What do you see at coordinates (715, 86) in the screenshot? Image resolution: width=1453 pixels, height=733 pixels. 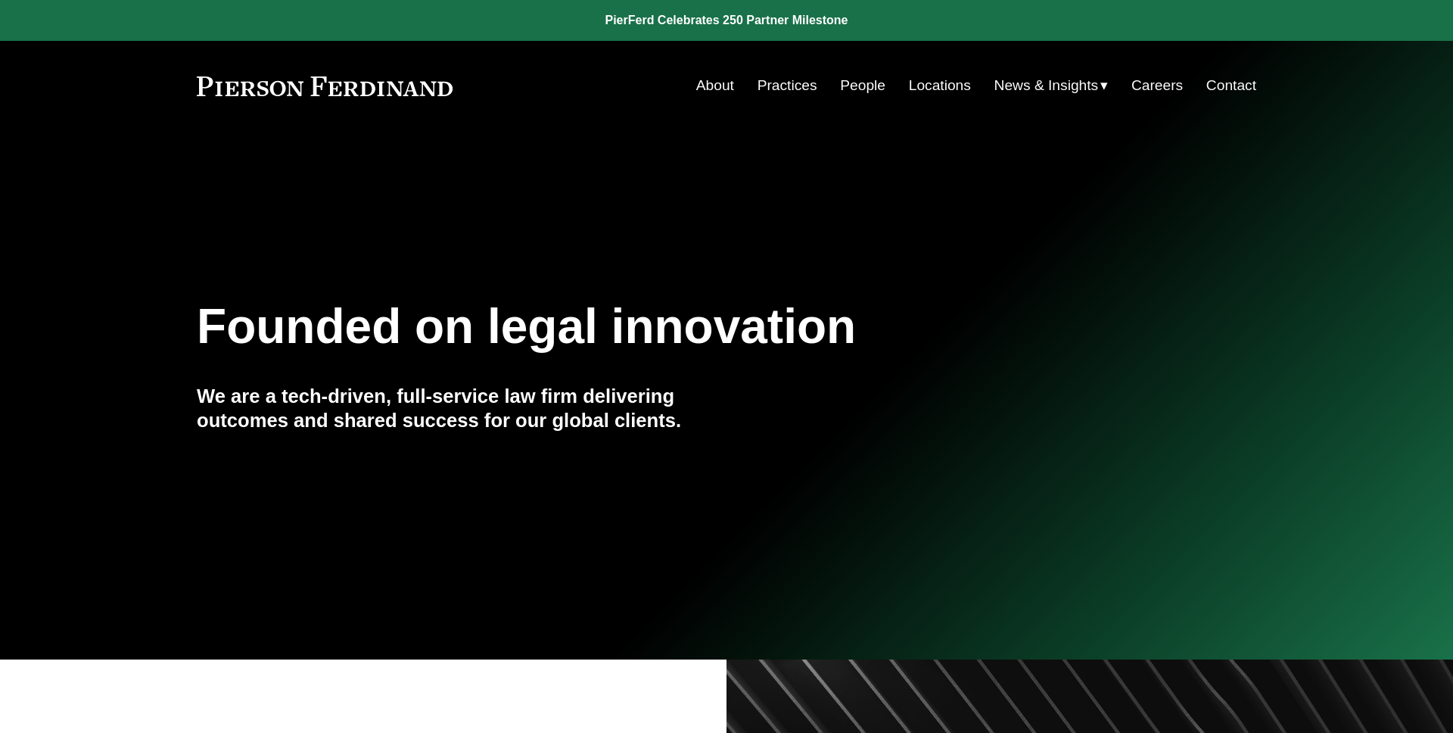 I see `a: About` at bounding box center [715, 86].